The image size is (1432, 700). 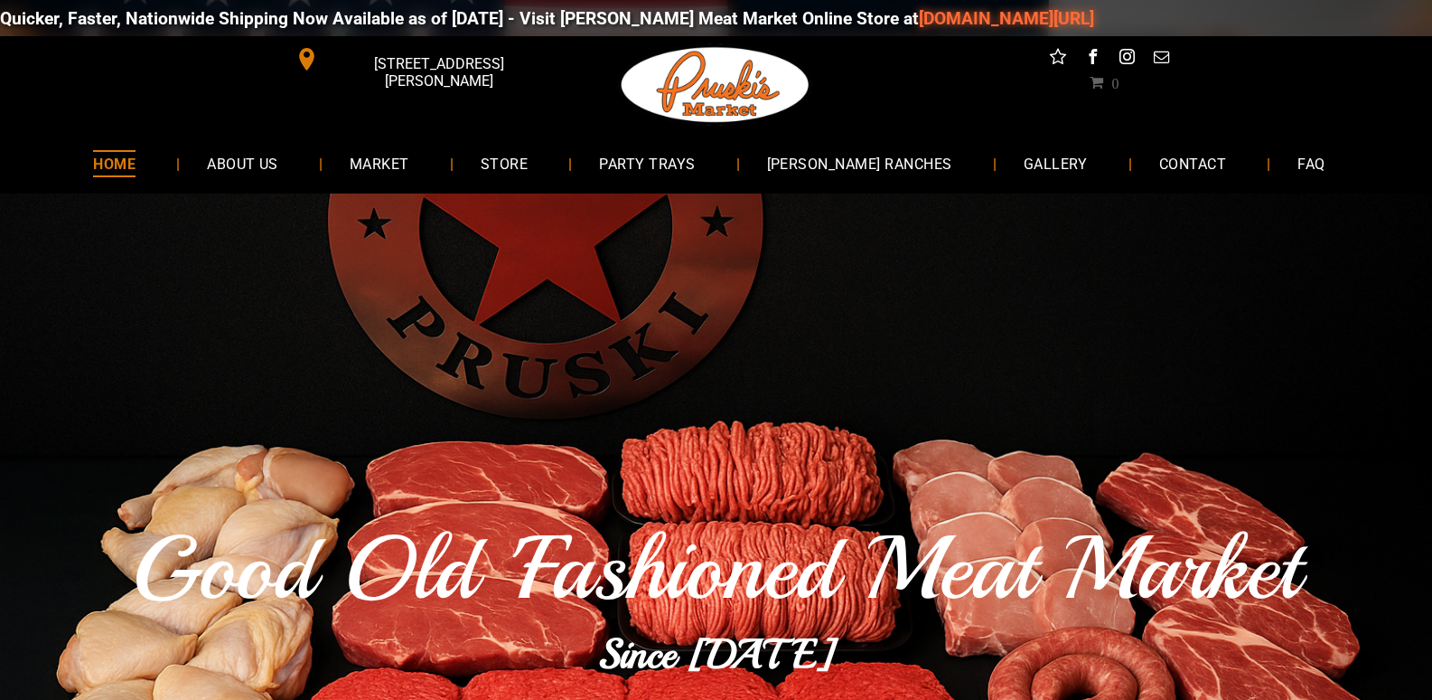 What do you see at coordinates (1161, 59) in the screenshot?
I see `a: email` at bounding box center [1161, 59].